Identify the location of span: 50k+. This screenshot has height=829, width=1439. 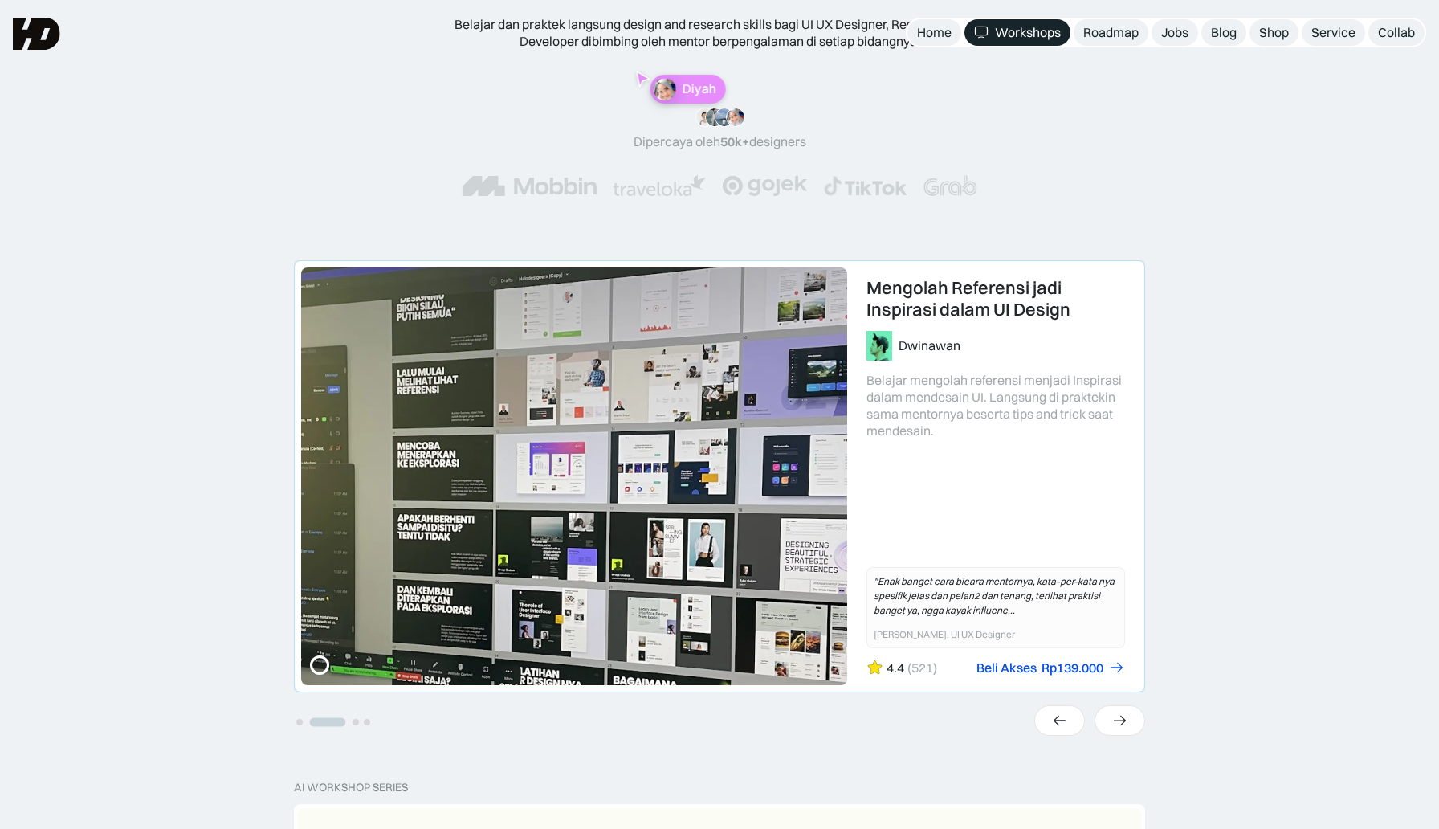
(735, 141).